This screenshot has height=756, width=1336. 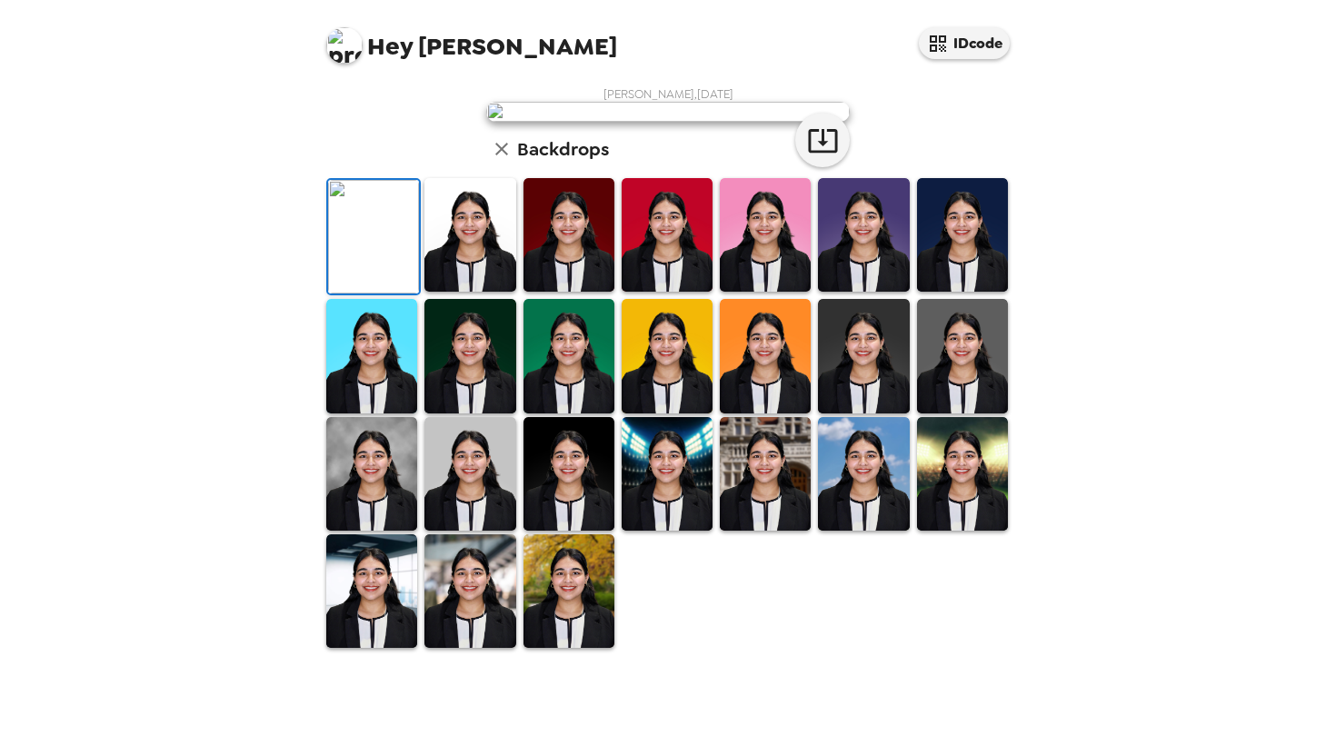 I want to click on h6: Backdrops, so click(x=563, y=149).